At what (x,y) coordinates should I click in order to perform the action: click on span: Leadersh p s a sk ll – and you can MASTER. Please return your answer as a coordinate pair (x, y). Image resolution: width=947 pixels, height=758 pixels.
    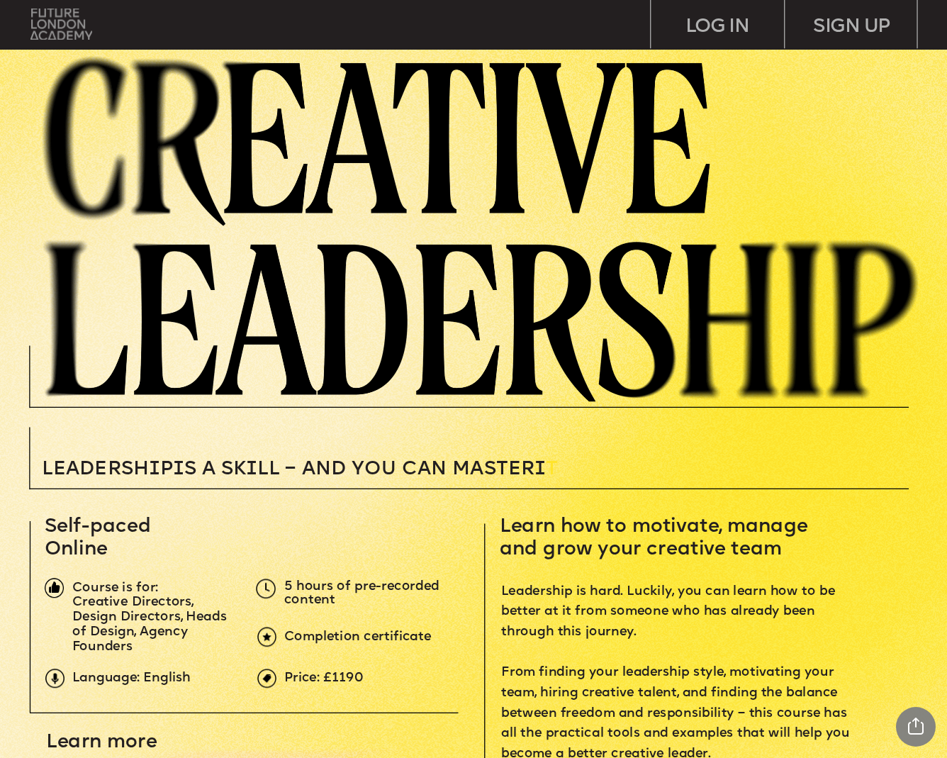
    Looking at the image, I should click on (294, 469).